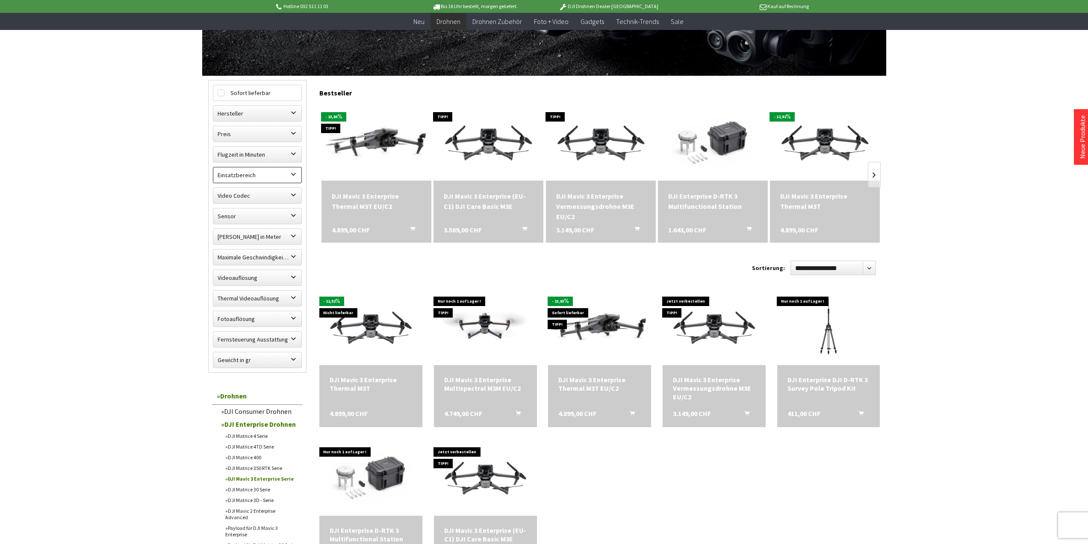 The width and height of the screenshot is (1088, 544). I want to click on span: Foto + Video, so click(551, 21).